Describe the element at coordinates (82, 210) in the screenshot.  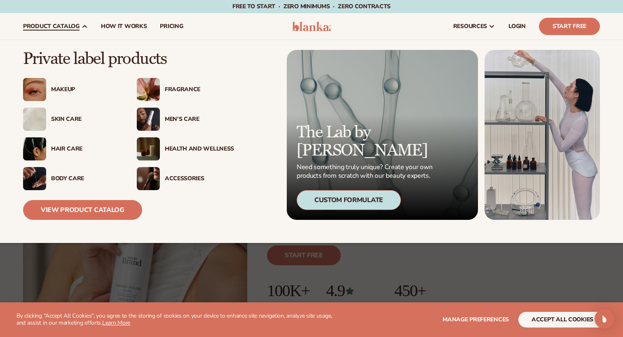
I see `a: View Product Catalog` at that location.